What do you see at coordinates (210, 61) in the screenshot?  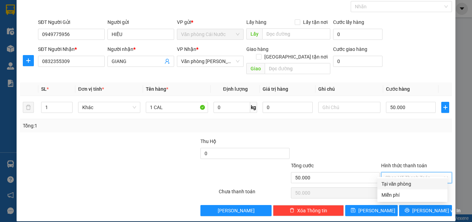 I see `span: Văn phòng Hồ Chí Minh` at bounding box center [210, 61].